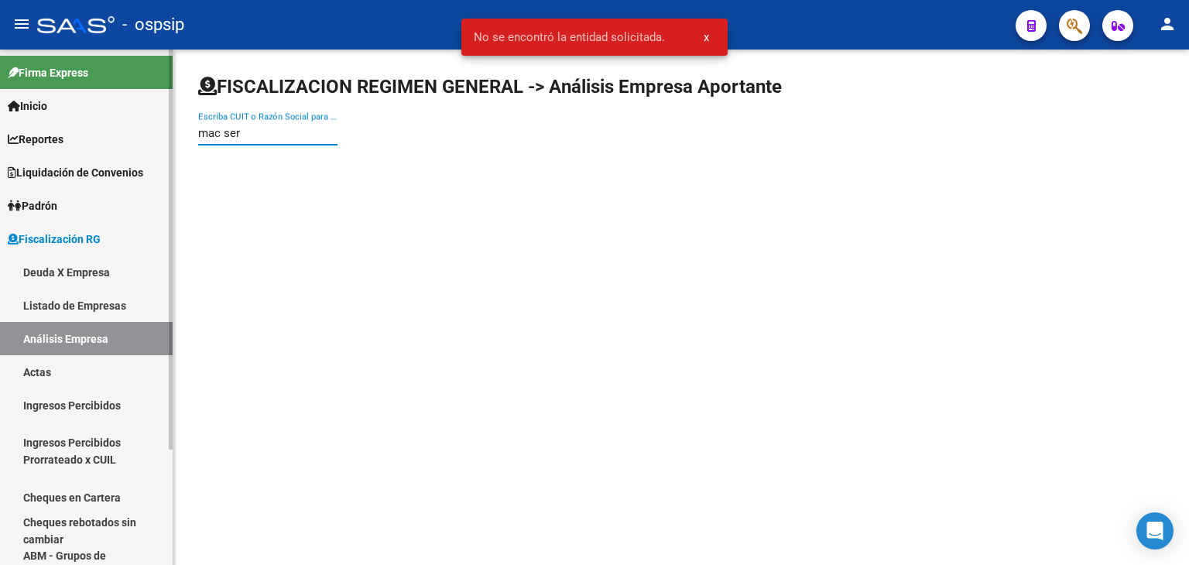 The height and width of the screenshot is (565, 1189). What do you see at coordinates (1168, 24) in the screenshot?
I see `mat-icon: person` at bounding box center [1168, 24].